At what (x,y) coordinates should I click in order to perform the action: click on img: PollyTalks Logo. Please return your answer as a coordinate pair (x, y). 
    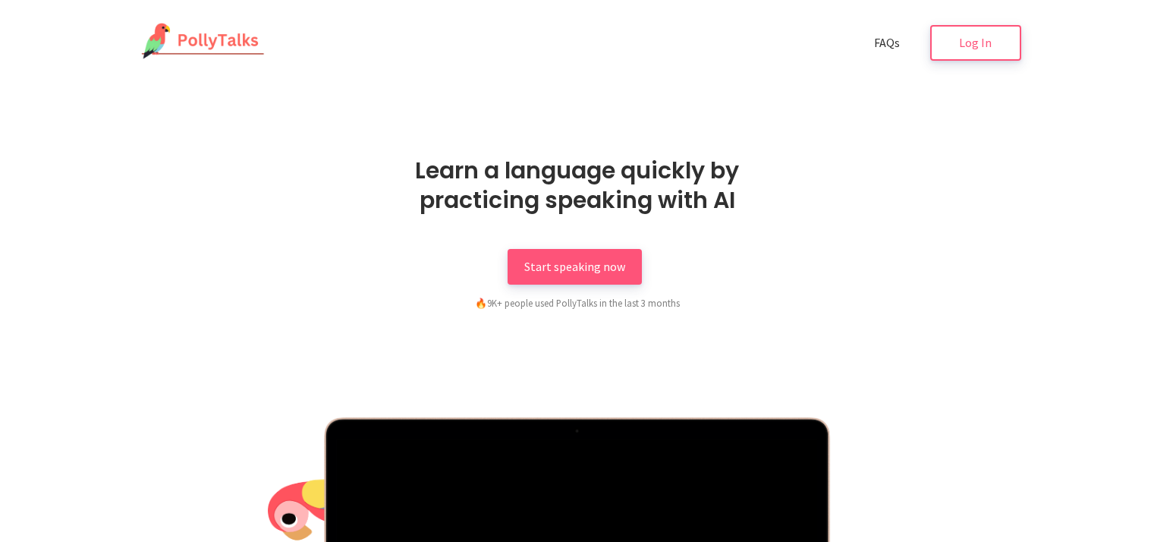
    Looking at the image, I should click on (199, 42).